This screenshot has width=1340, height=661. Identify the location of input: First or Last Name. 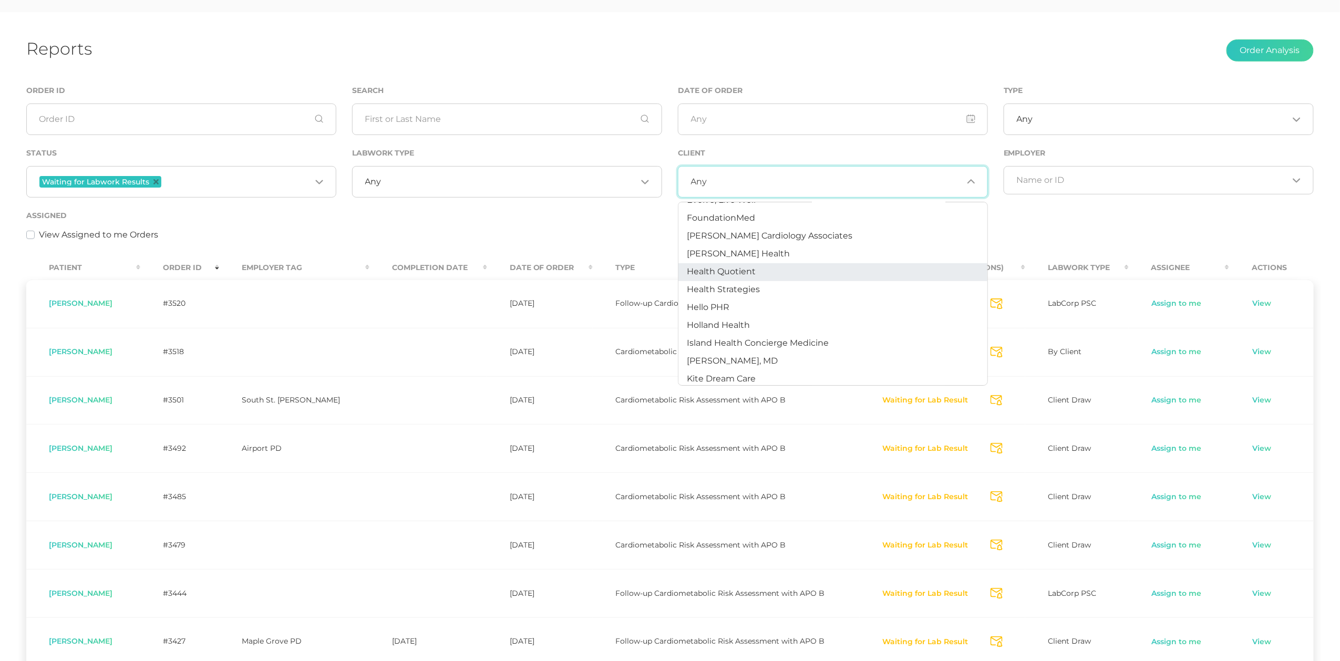
(507, 119).